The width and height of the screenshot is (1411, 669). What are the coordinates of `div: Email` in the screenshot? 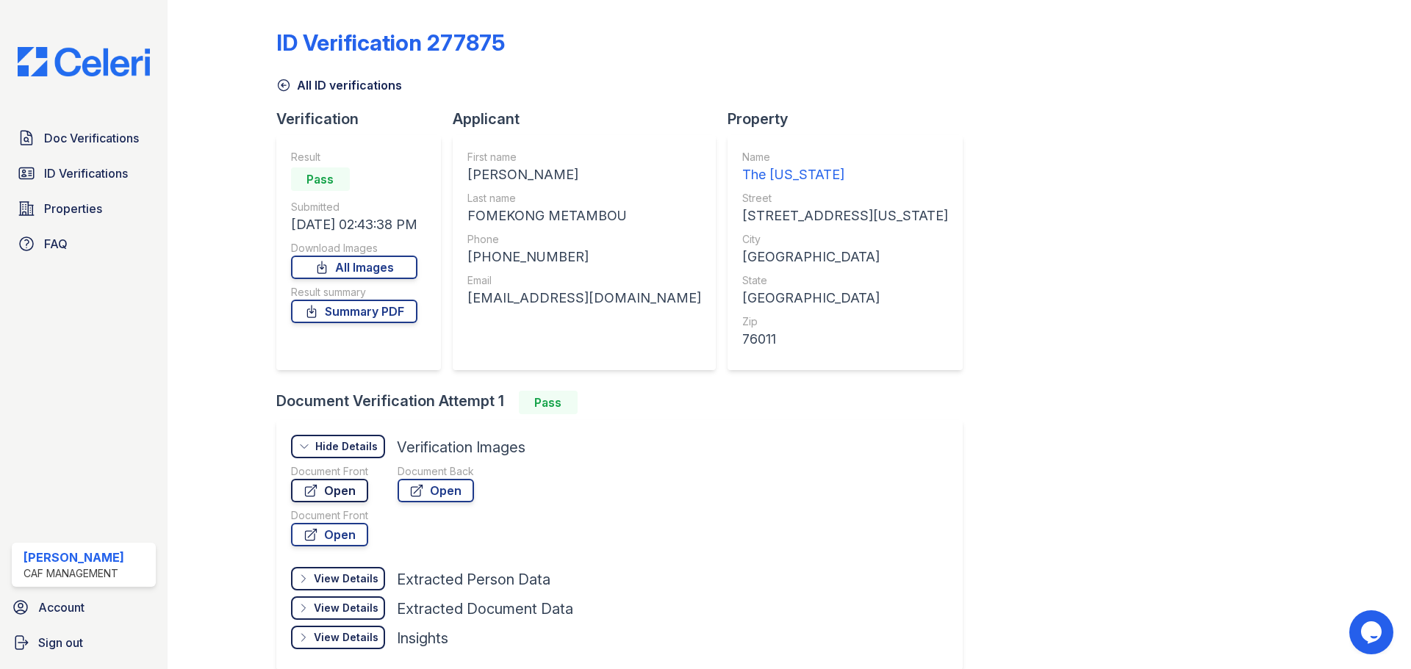 It's located at (584, 281).